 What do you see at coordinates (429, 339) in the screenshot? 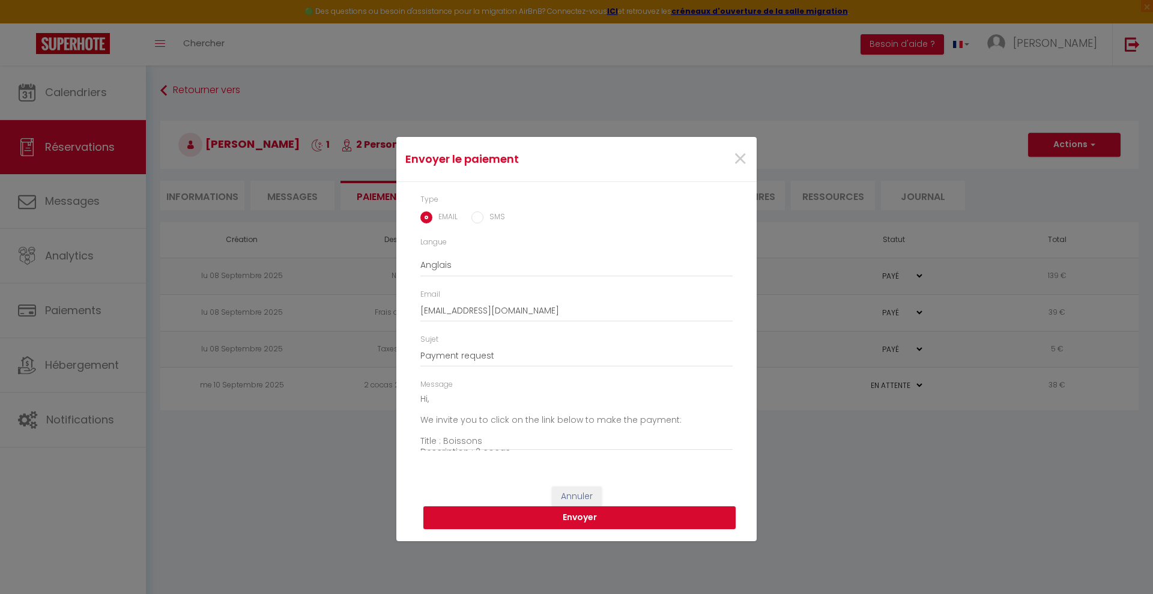
I see `label: Sujet` at bounding box center [429, 339].